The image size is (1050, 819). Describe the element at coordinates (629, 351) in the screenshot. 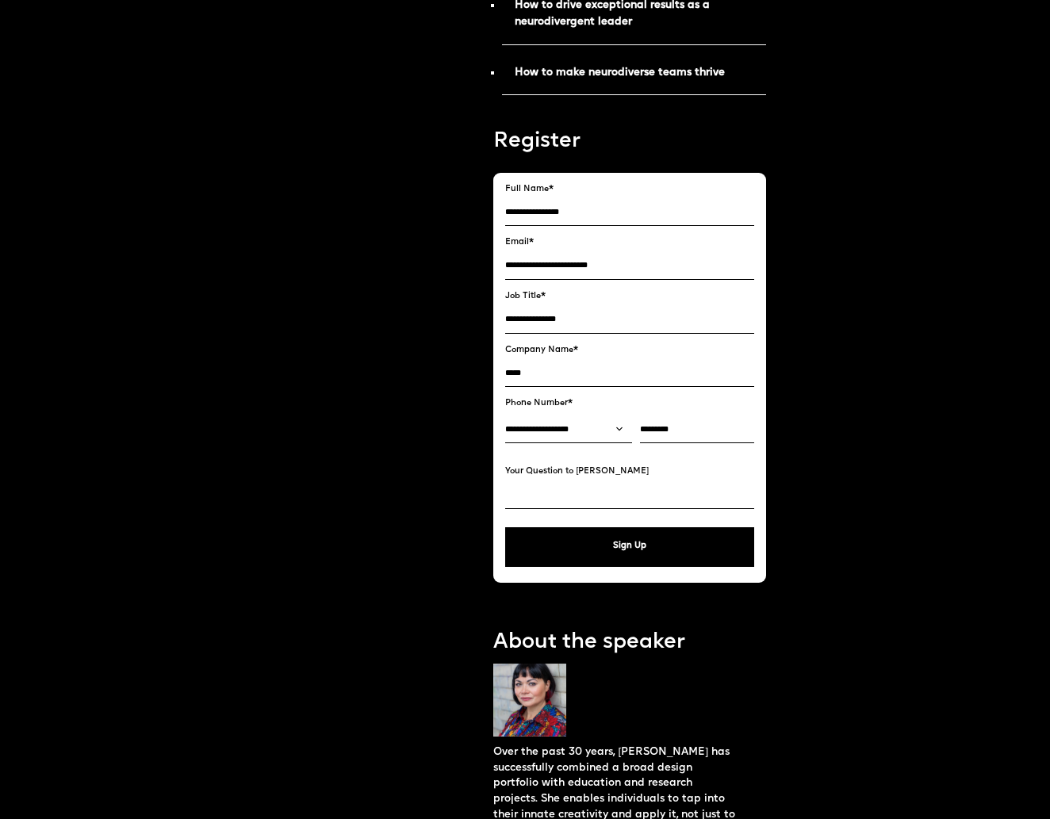

I see `label: Company Name` at that location.